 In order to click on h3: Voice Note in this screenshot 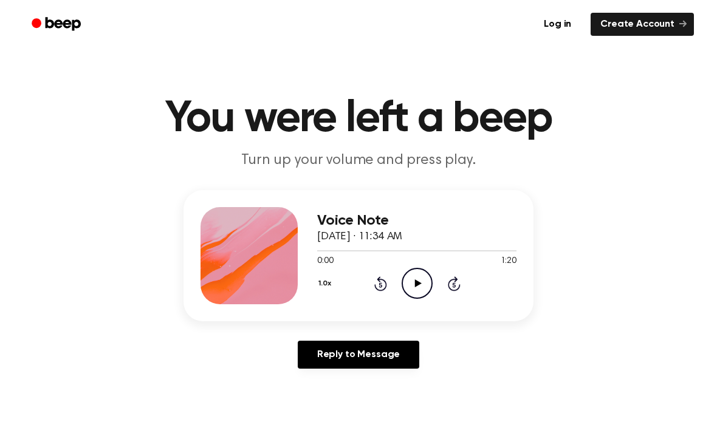, I will do `click(417, 221)`.